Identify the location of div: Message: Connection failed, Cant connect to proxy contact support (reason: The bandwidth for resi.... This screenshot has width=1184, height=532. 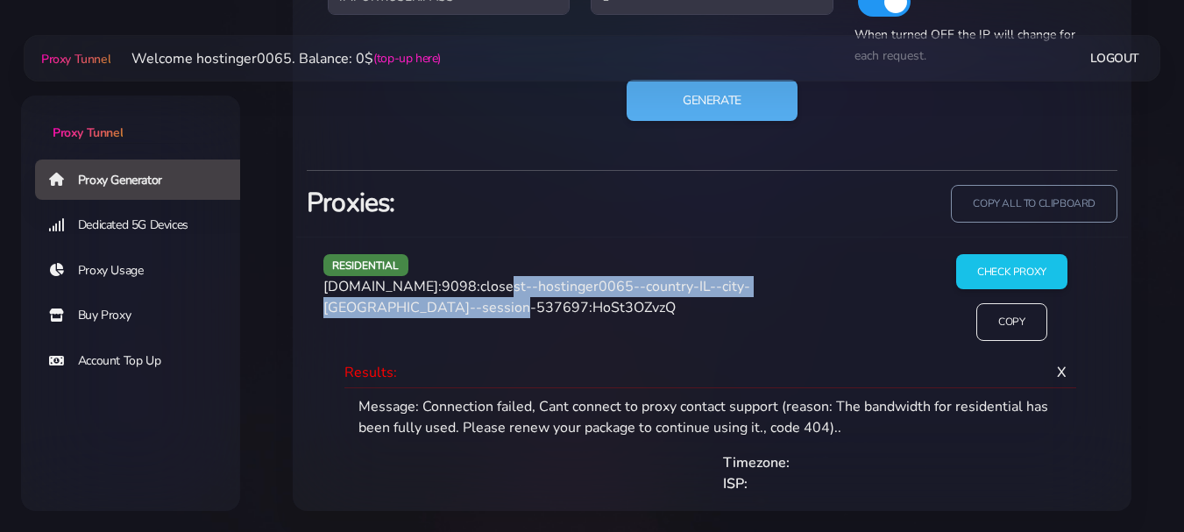
(712, 443).